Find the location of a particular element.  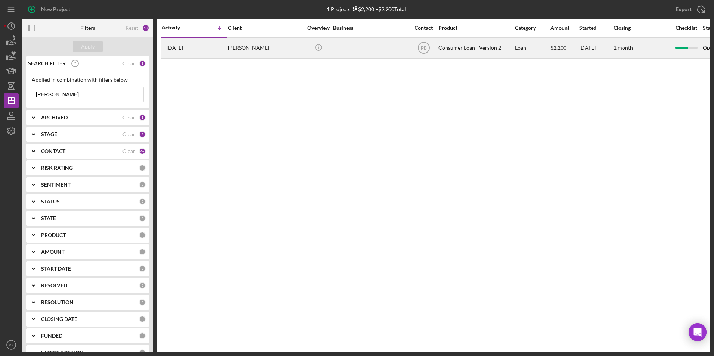

div: $2,200 is located at coordinates (362, 9).